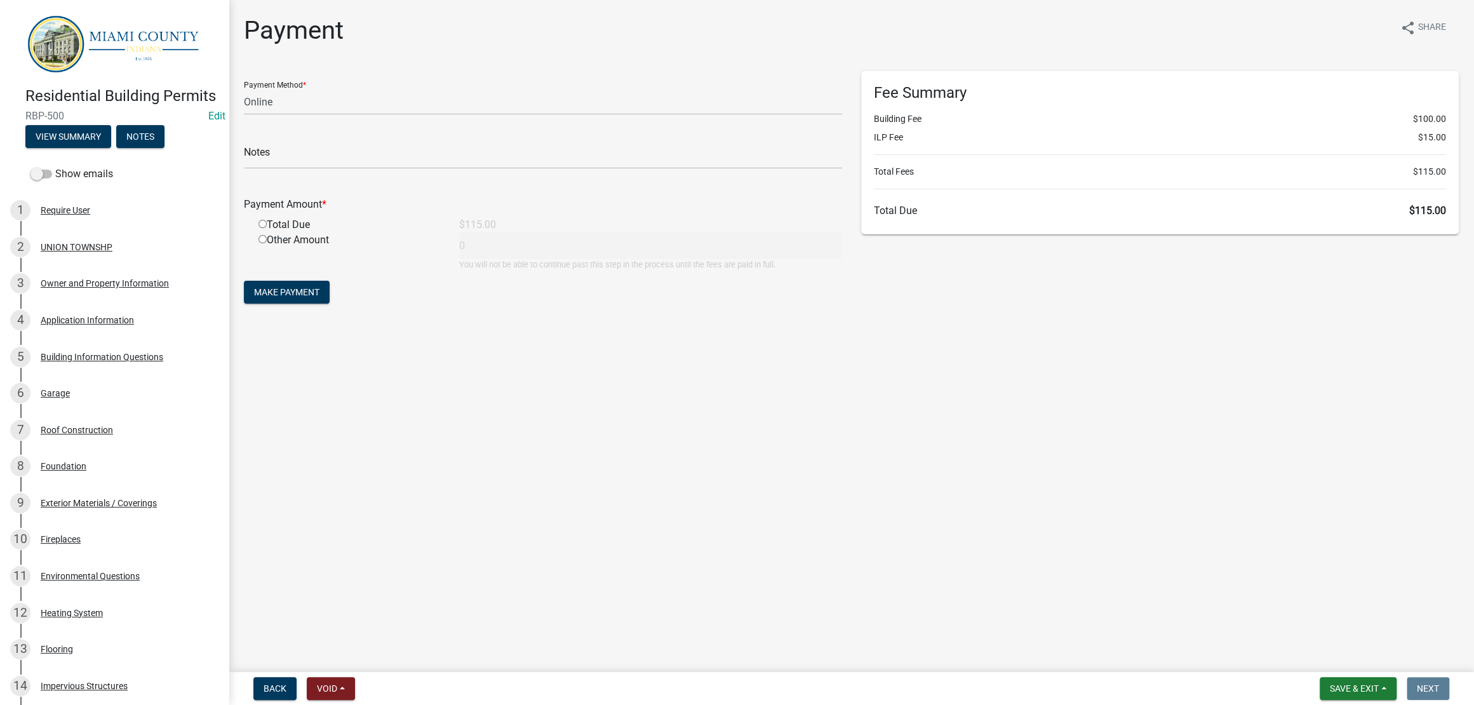 Image resolution: width=1474 pixels, height=705 pixels. I want to click on span: Make Payment, so click(287, 292).